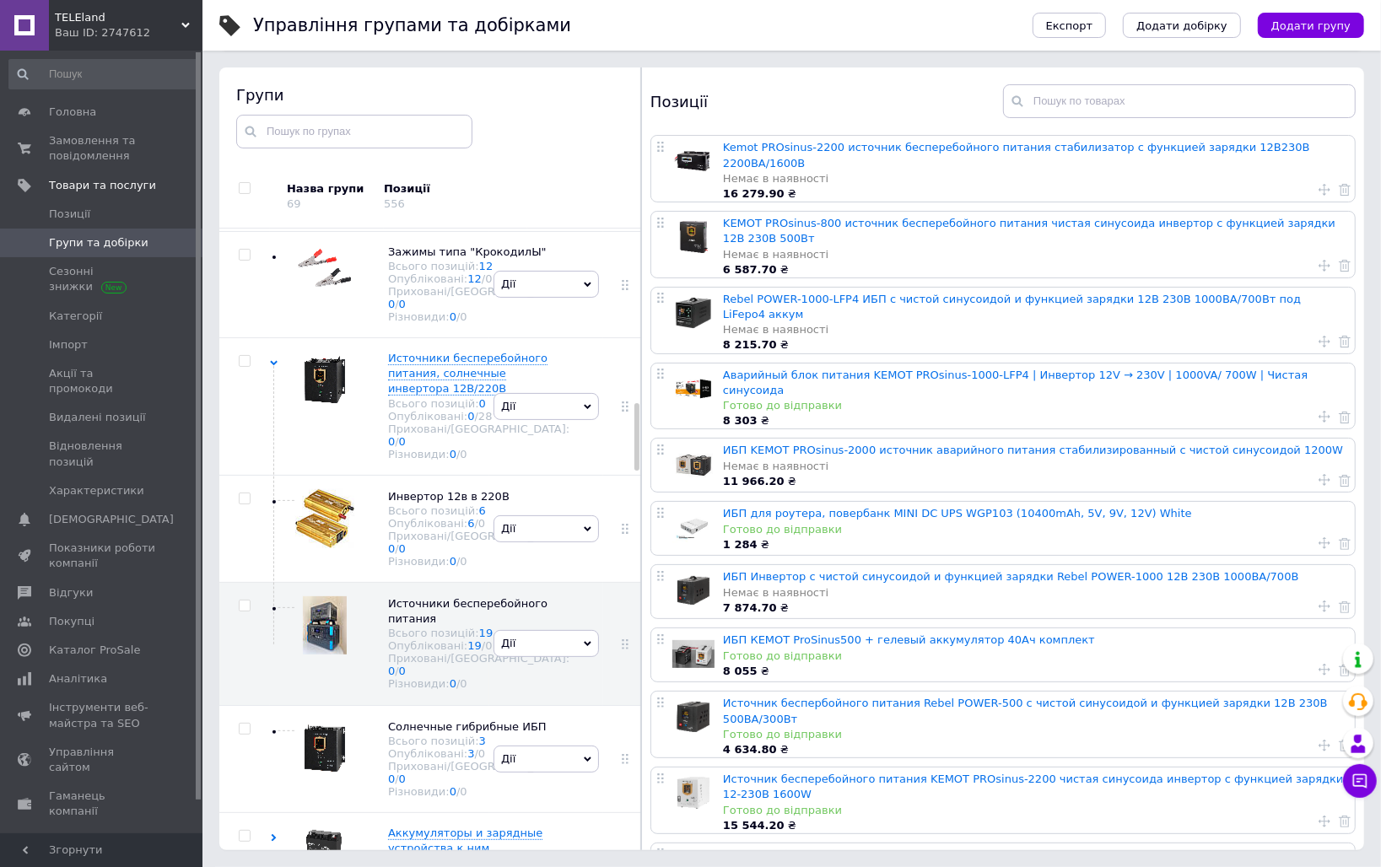  I want to click on div: 69, so click(293, 203).